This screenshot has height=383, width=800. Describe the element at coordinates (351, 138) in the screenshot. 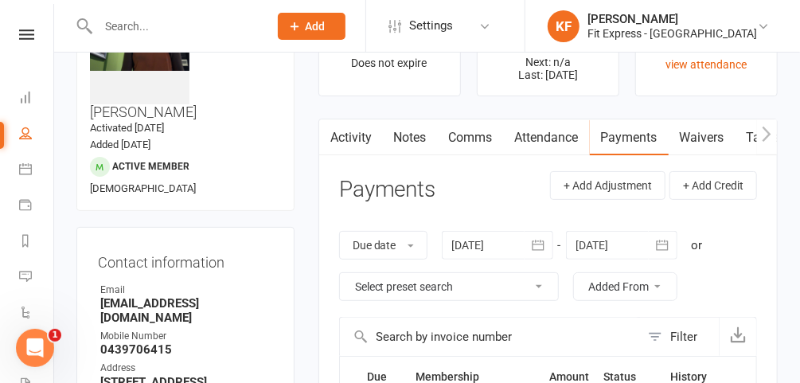

I see `a: Activity` at that location.